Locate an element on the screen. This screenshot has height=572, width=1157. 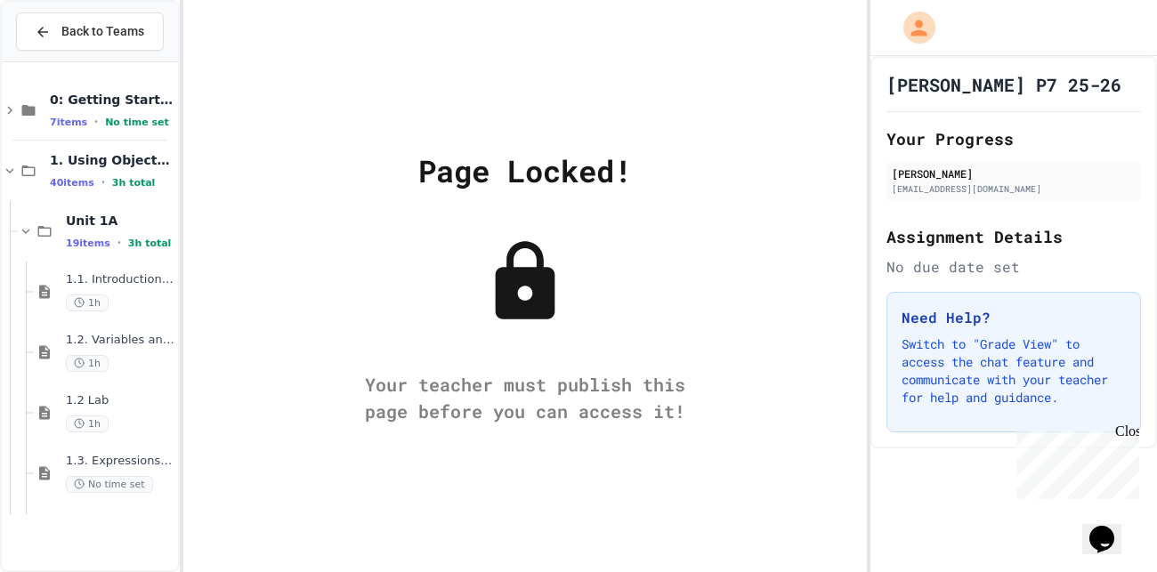
span: 0: Getting Started is located at coordinates (112, 100).